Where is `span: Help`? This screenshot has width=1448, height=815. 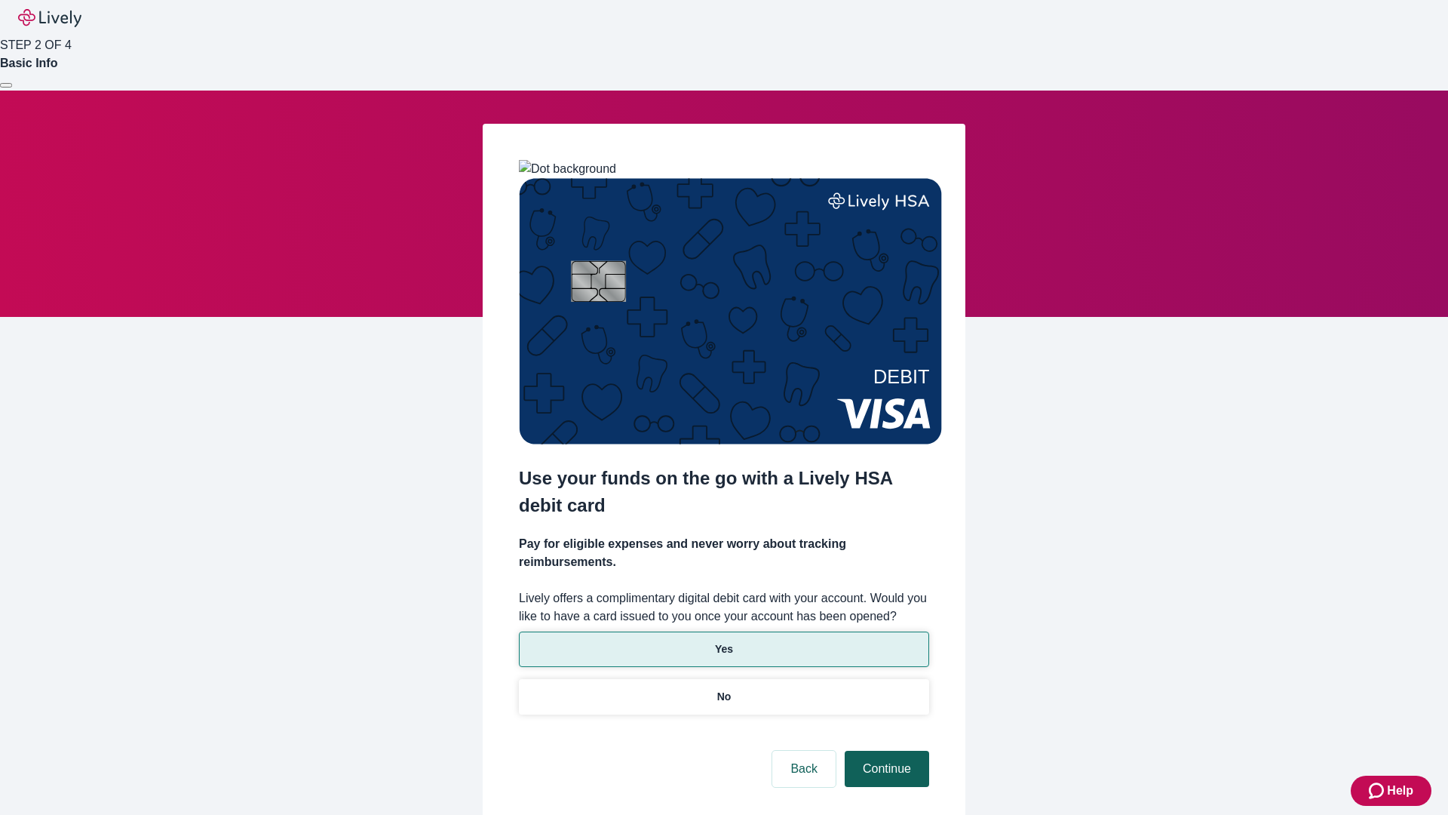 span: Help is located at coordinates (1400, 790).